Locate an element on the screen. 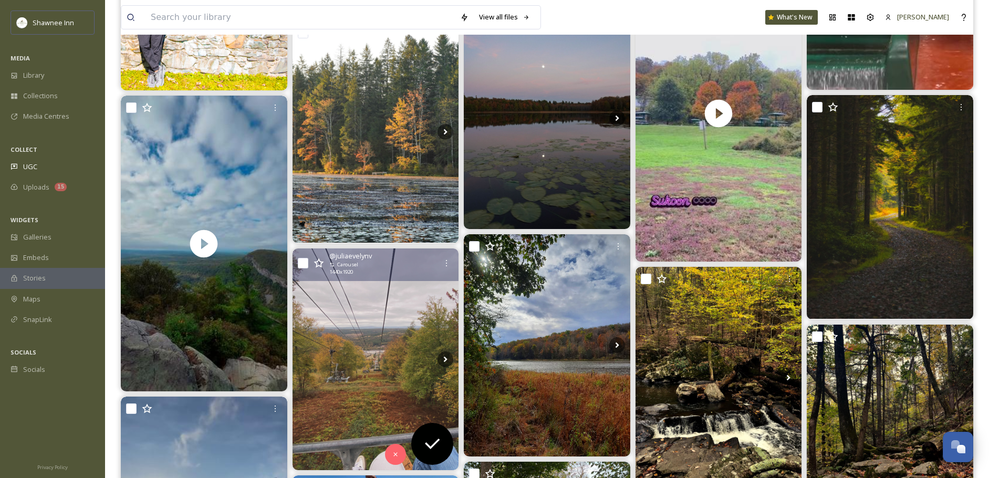 This screenshot has height=478, width=989. span: Maps is located at coordinates (32, 299).